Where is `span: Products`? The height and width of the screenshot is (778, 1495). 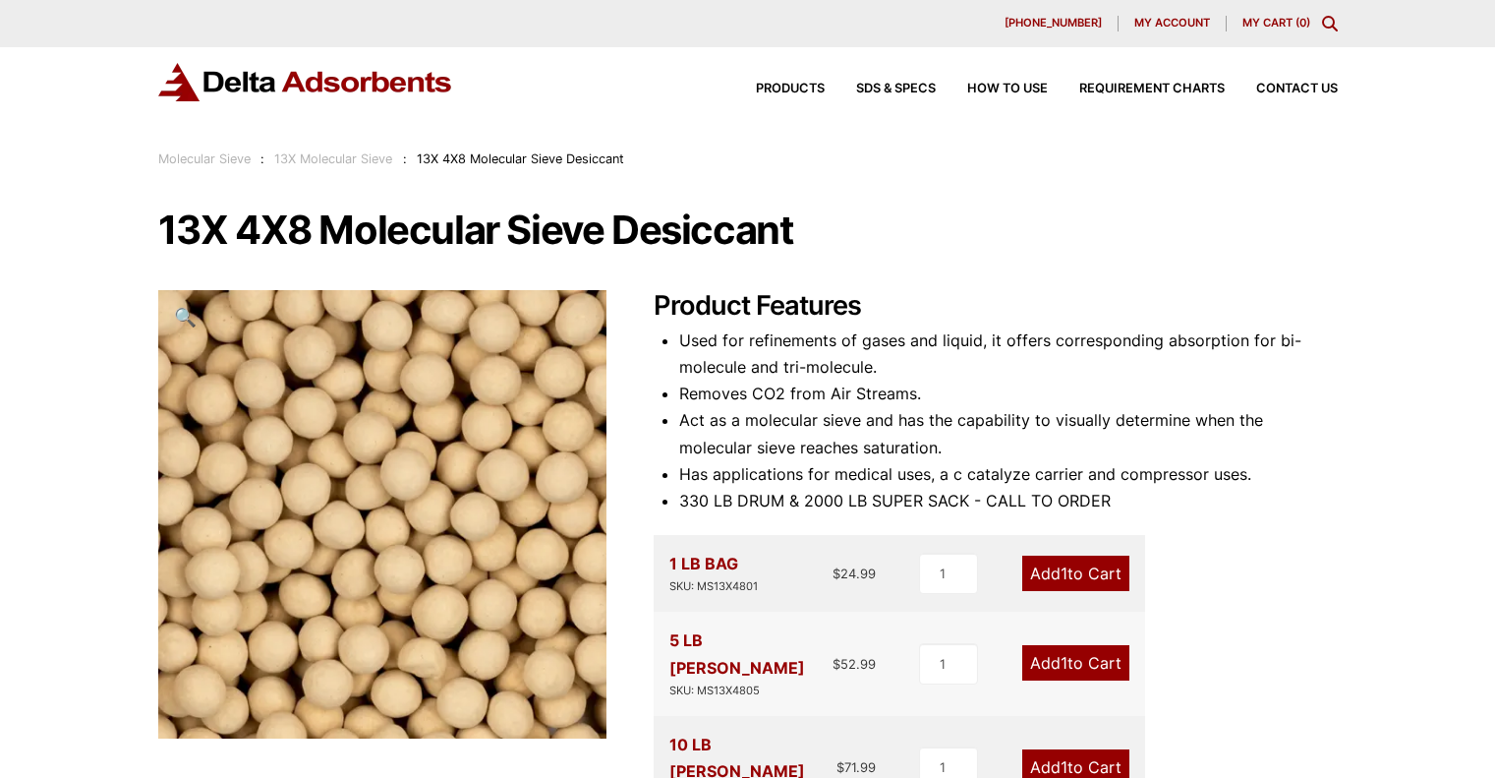
span: Products is located at coordinates (790, 88).